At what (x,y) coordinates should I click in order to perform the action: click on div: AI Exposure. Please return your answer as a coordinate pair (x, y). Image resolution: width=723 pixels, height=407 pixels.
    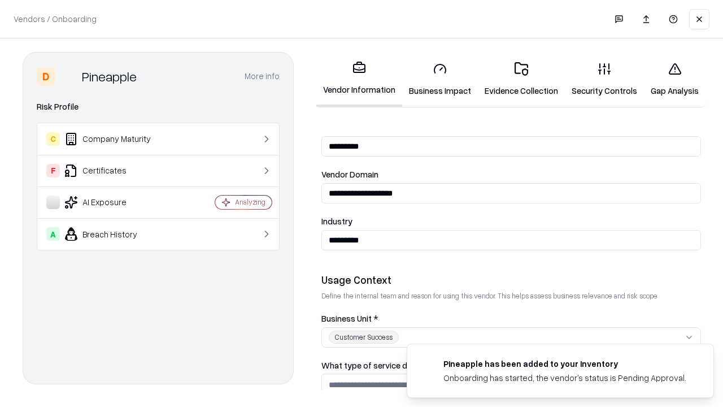
    Looking at the image, I should click on (114, 202).